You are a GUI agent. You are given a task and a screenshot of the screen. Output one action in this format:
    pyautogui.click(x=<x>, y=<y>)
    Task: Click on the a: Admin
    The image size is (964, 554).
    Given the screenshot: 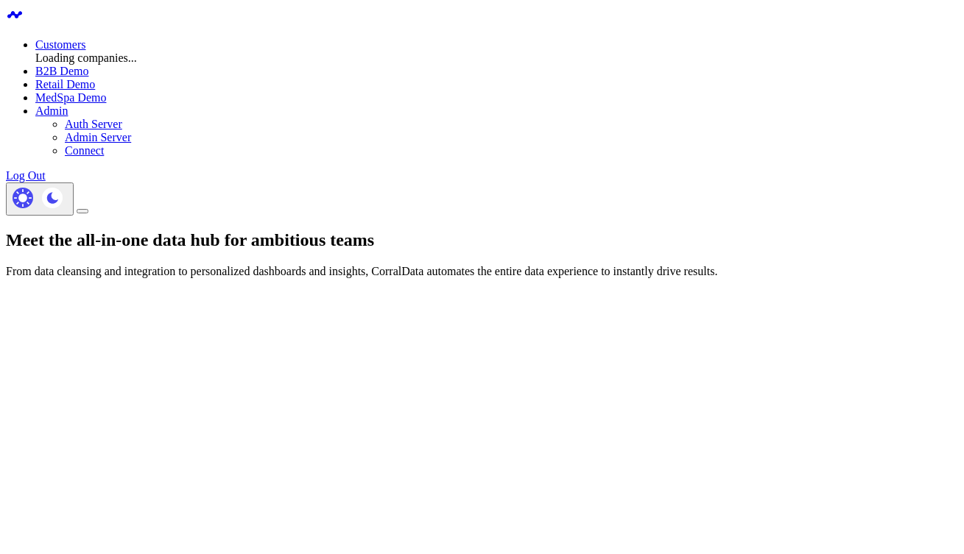 What is the action you would take?
    pyautogui.click(x=52, y=110)
    